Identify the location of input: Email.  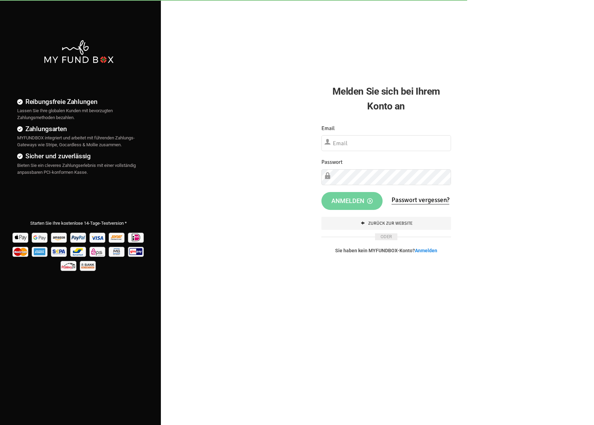
(386, 143).